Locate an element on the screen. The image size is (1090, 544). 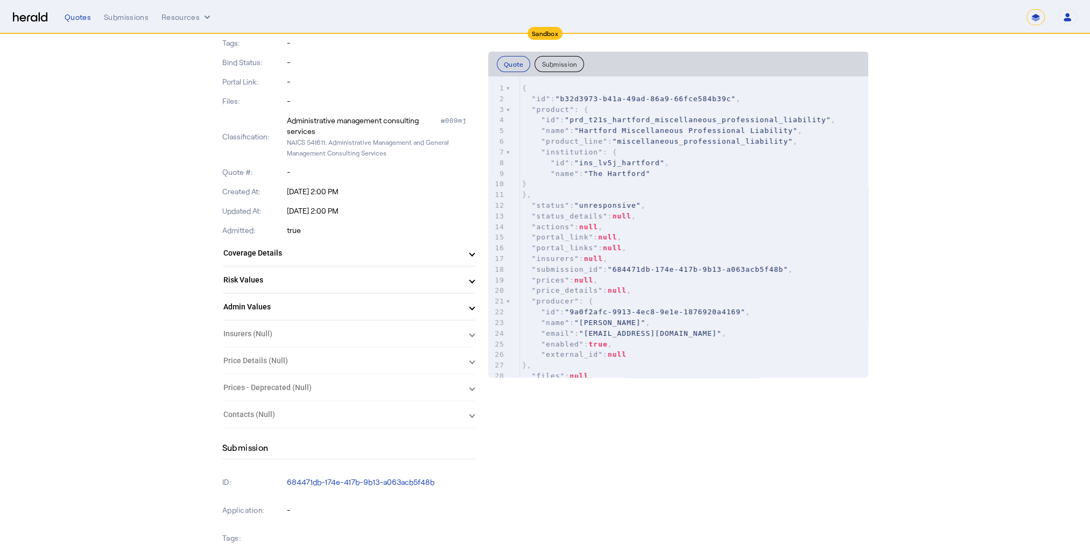
div: 13 is located at coordinates (497, 216).